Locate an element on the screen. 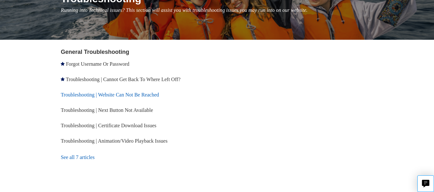  a: Forgot Username Or Password is located at coordinates (97, 64).